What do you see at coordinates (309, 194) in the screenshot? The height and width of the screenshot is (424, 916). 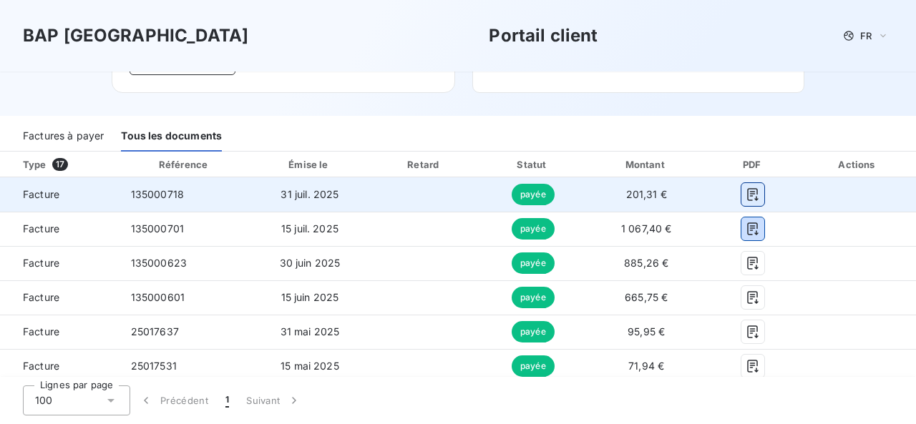 I see `span: 31 juil. 2025` at bounding box center [309, 194].